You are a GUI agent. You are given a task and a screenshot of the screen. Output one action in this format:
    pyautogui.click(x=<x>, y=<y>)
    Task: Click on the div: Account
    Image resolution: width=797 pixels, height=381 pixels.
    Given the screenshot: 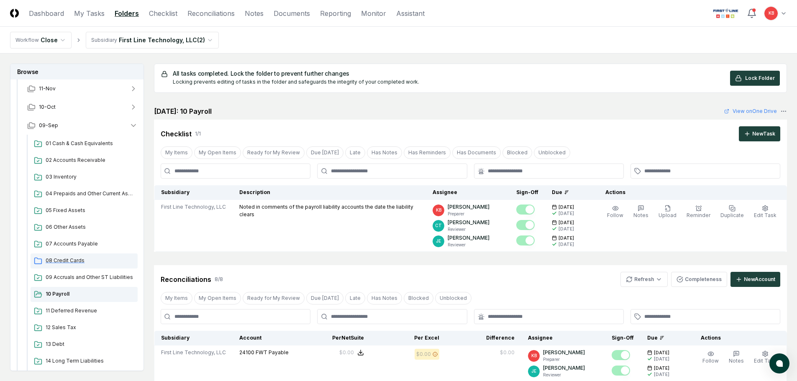 What is the action you would take?
    pyautogui.click(x=264, y=338)
    